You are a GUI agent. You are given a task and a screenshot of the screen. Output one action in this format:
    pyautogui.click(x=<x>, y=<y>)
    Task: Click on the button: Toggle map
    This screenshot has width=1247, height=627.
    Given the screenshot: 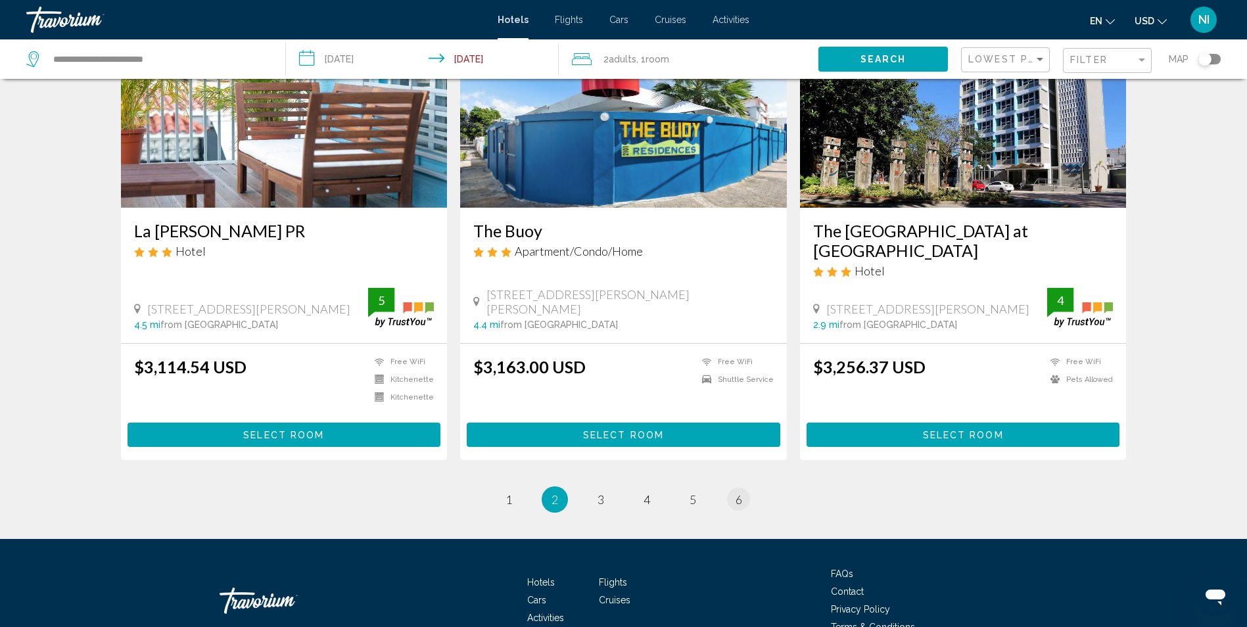 What is the action you would take?
    pyautogui.click(x=1205, y=59)
    